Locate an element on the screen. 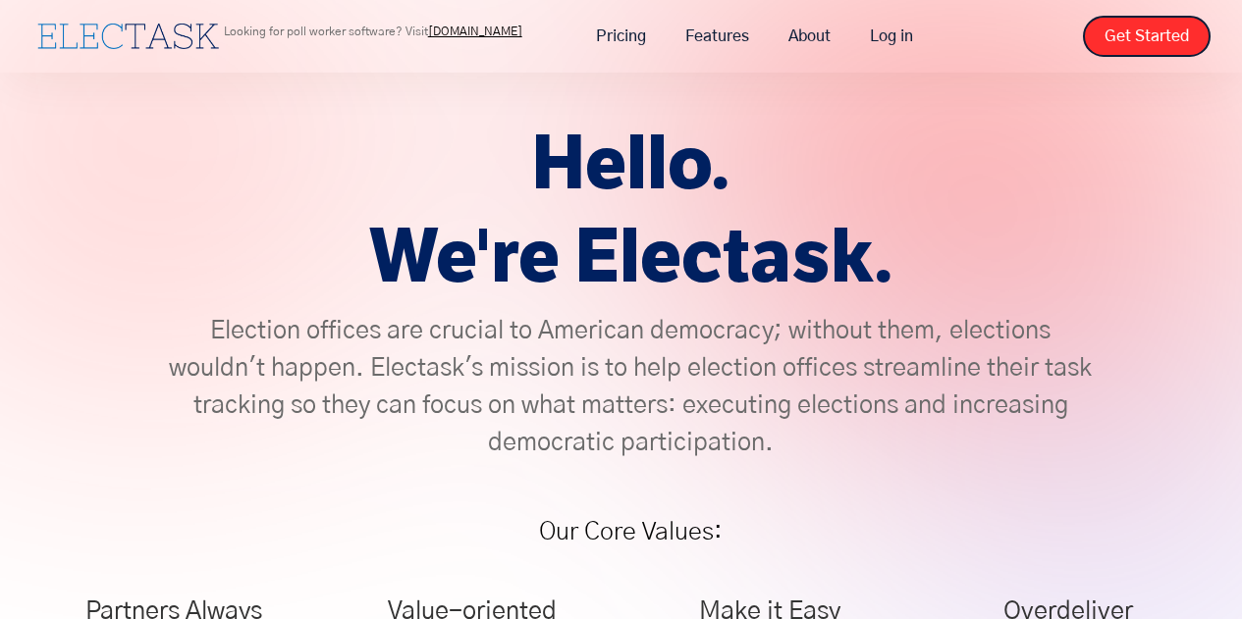 This screenshot has width=1242, height=619. h1: Hello. We're Electask. is located at coordinates (630, 210).